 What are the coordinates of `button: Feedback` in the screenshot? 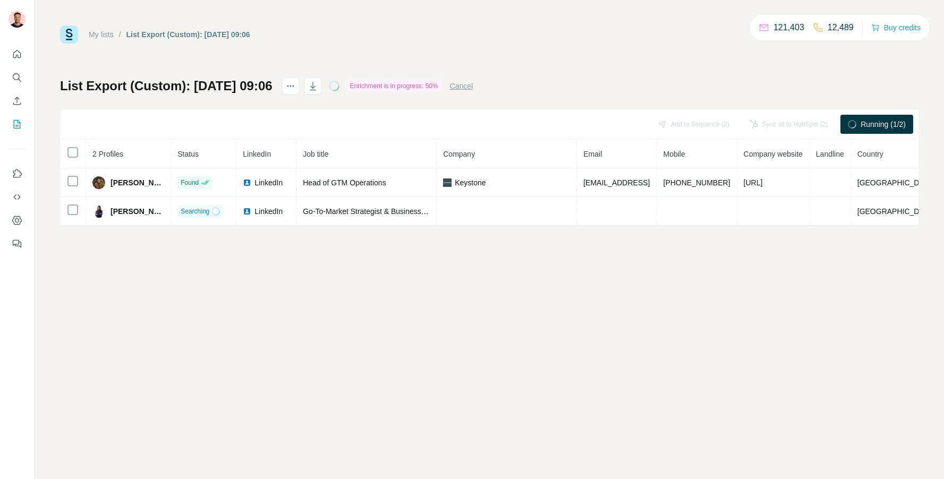 It's located at (17, 244).